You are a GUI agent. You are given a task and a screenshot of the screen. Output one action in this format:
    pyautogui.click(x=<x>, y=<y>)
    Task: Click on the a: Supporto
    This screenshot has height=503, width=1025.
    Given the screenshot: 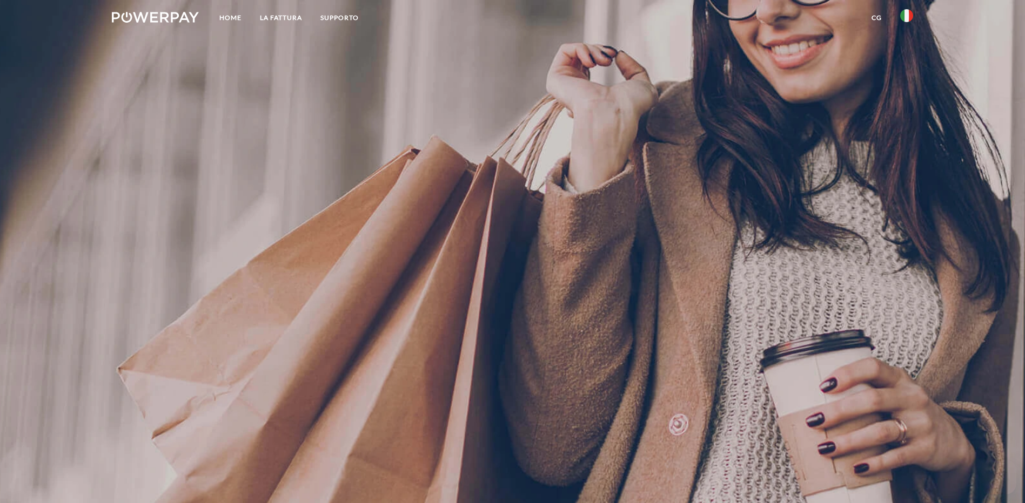 What is the action you would take?
    pyautogui.click(x=339, y=18)
    